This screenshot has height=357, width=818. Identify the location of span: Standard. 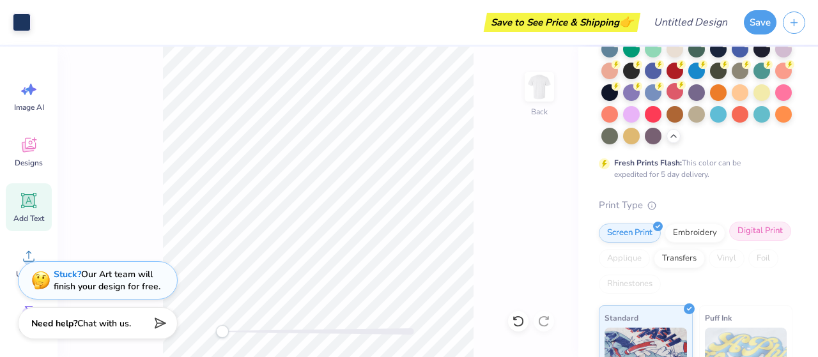
(621, 318).